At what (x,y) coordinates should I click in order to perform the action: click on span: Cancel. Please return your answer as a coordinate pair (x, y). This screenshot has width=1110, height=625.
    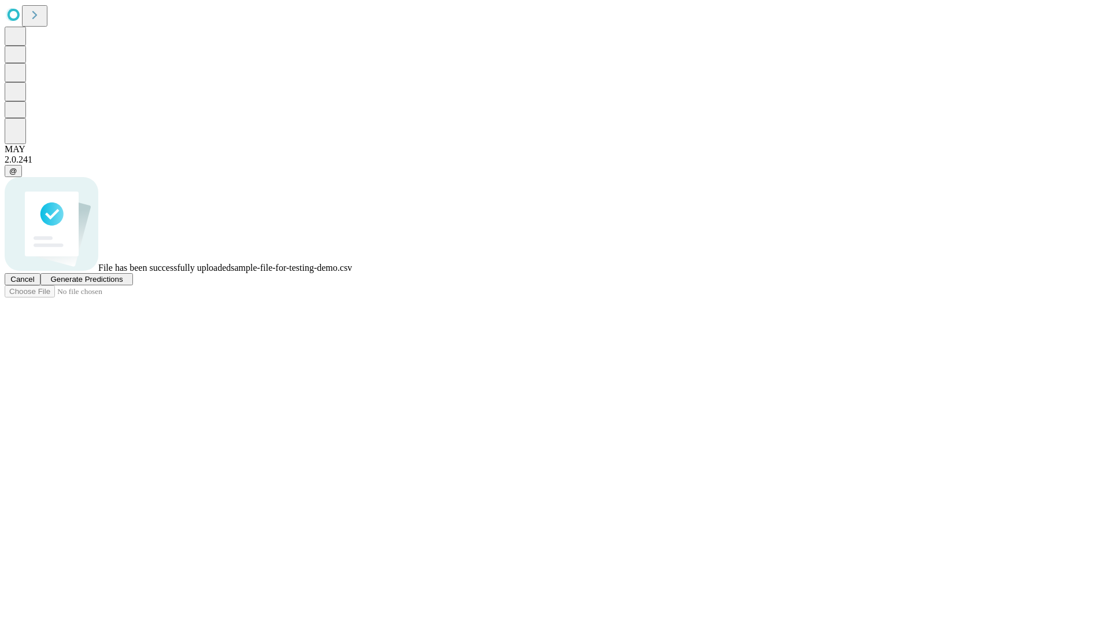
    Looking at the image, I should click on (23, 279).